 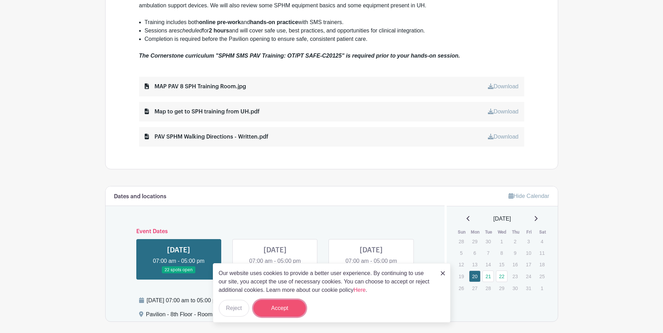 I want to click on p: 18, so click(x=542, y=265).